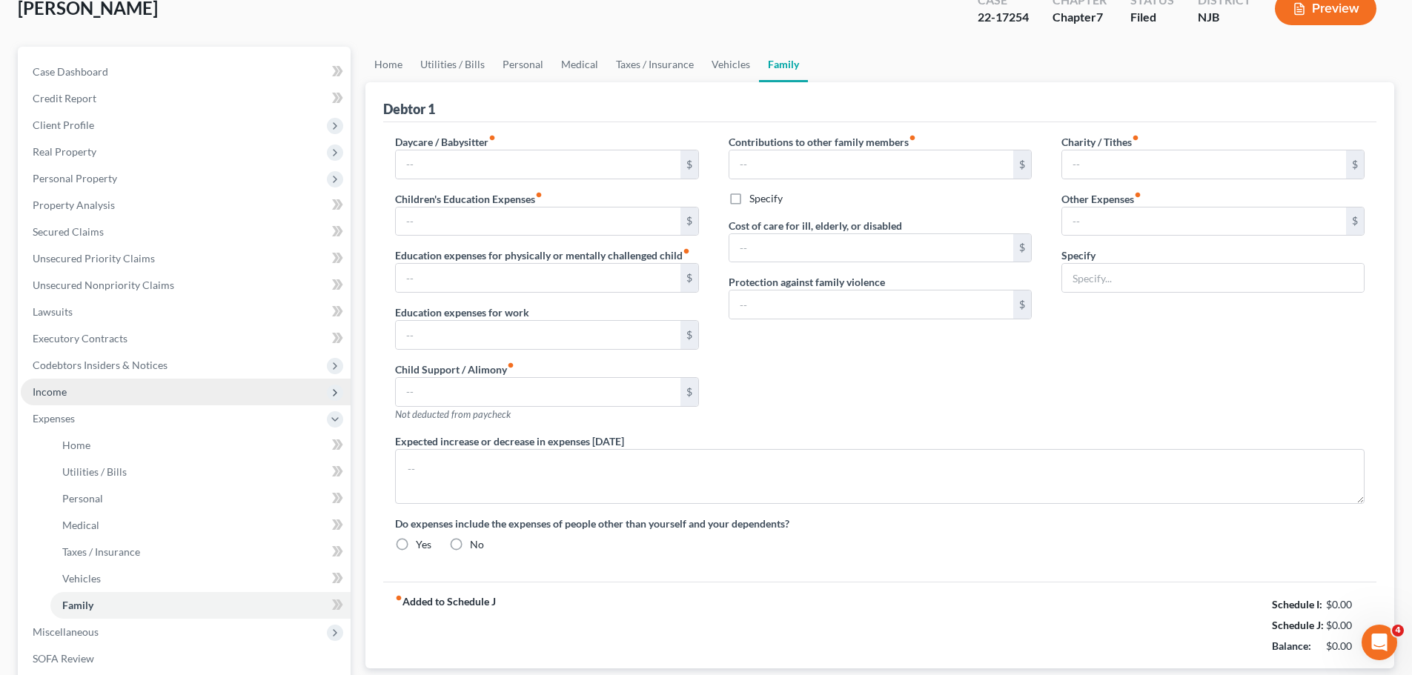  I want to click on span: 4, so click(1398, 631).